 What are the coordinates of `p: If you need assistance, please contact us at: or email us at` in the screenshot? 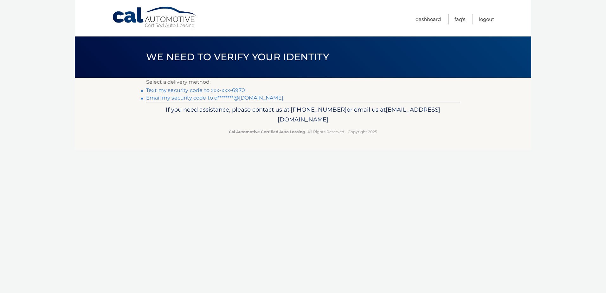 It's located at (303, 115).